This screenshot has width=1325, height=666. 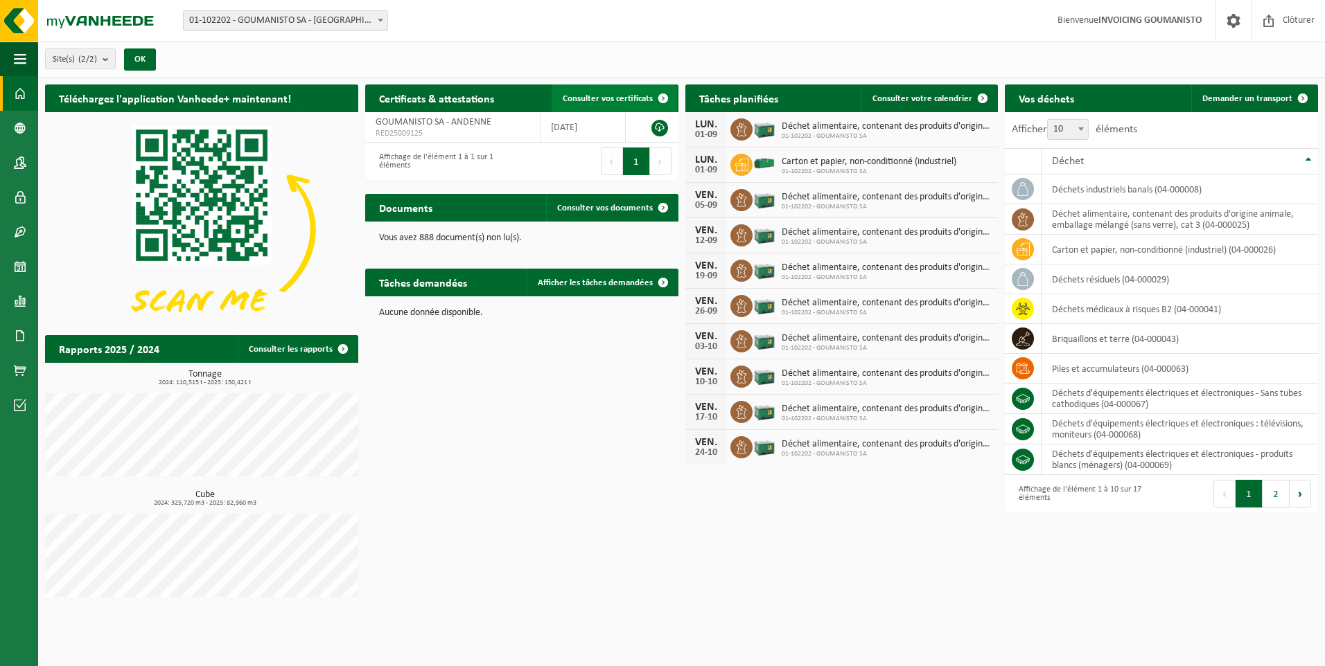 I want to click on p: Aucune donnée disponible., so click(x=522, y=313).